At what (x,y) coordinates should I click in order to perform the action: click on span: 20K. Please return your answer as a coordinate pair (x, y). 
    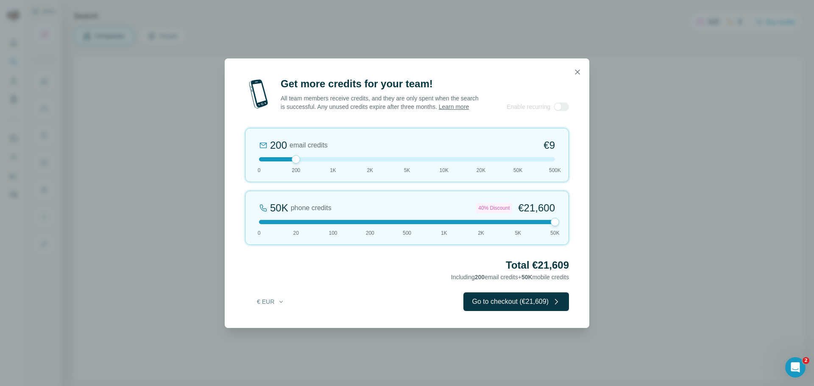
    Looking at the image, I should click on (481, 170).